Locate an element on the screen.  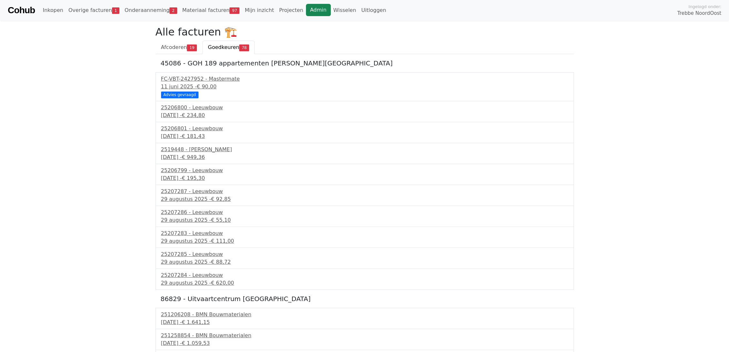
span: € 111,00 is located at coordinates (222, 241).